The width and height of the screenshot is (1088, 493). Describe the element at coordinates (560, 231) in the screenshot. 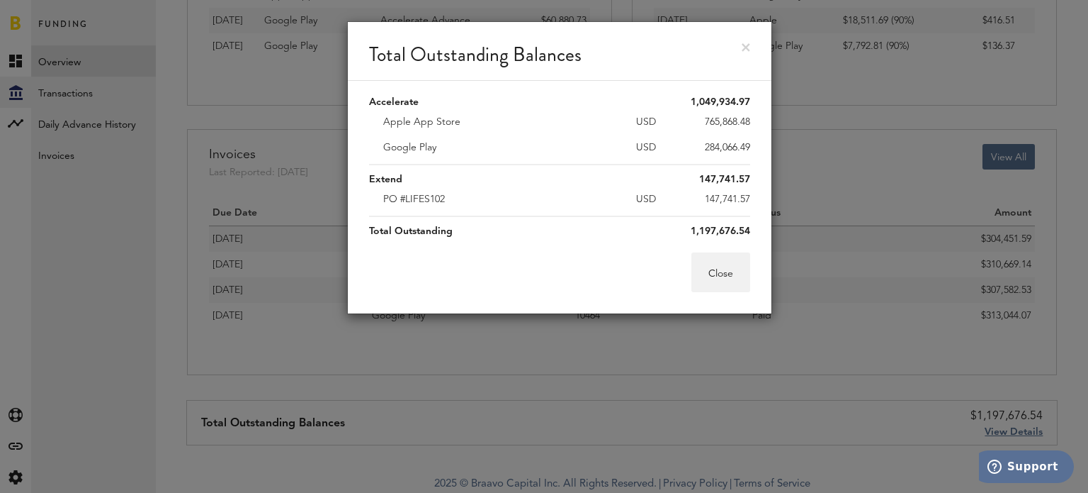

I see `div: 1,197,676.54` at that location.